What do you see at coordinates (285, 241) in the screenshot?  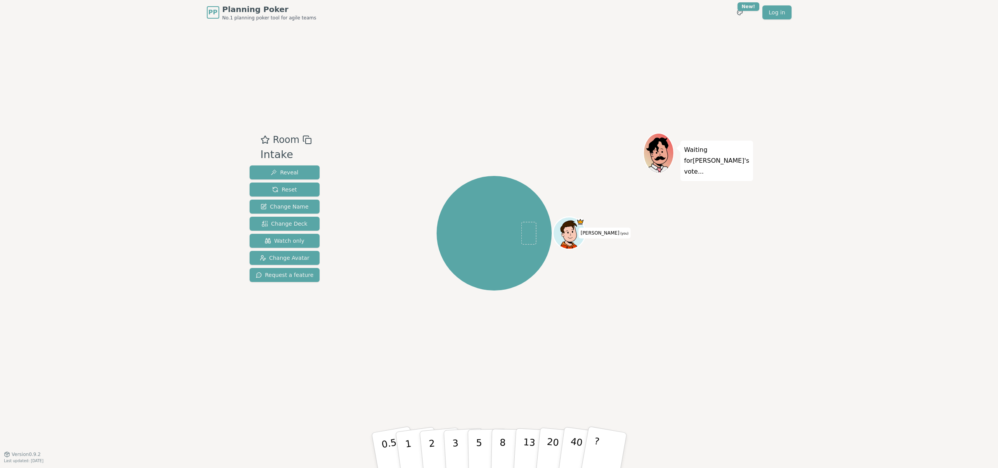 I see `button: Watch only` at bounding box center [285, 241].